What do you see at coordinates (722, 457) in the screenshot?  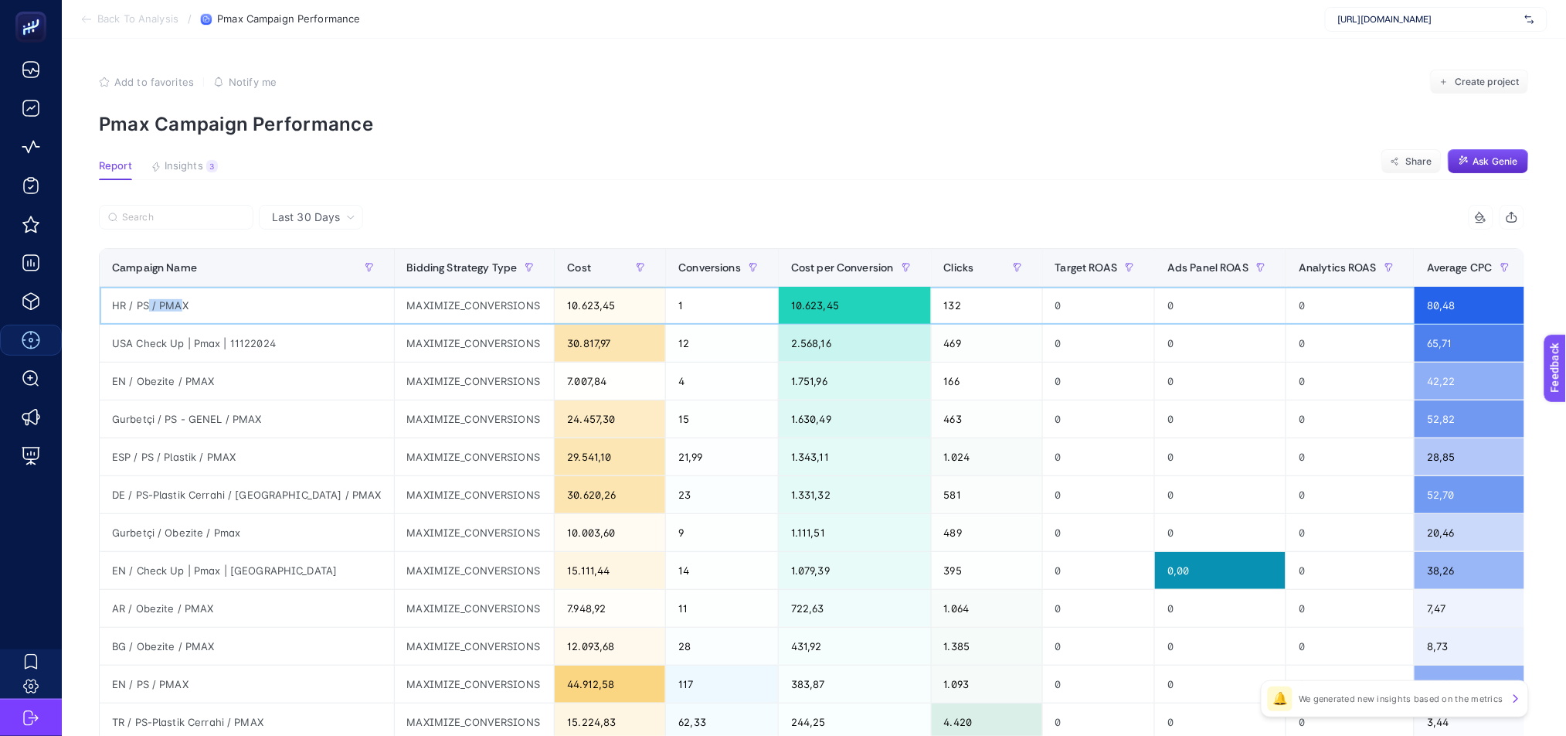 I see `div: 21,99` at bounding box center [722, 457].